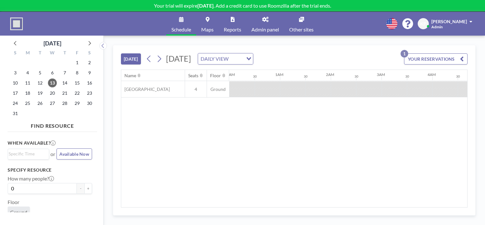  Describe the element at coordinates (52, 93) in the screenshot. I see `span: Wednesday, August 20, 2025` at that location.